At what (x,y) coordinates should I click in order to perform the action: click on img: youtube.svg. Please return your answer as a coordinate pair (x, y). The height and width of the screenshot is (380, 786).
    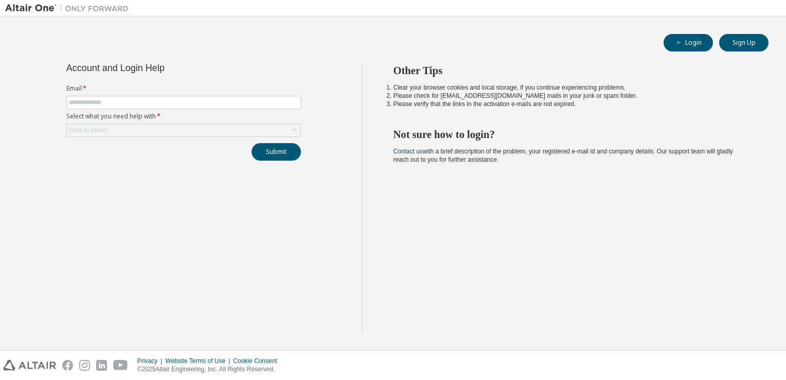
    Looking at the image, I should click on (120, 365).